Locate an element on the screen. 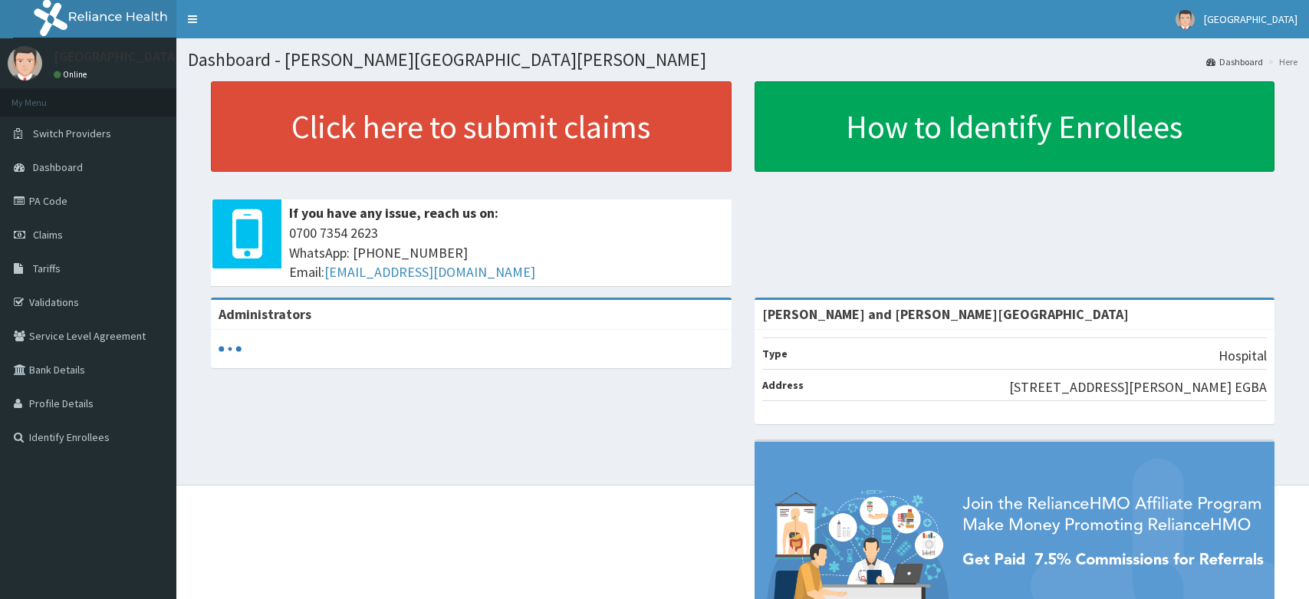 Image resolution: width=1309 pixels, height=599 pixels. span: Claims is located at coordinates (48, 235).